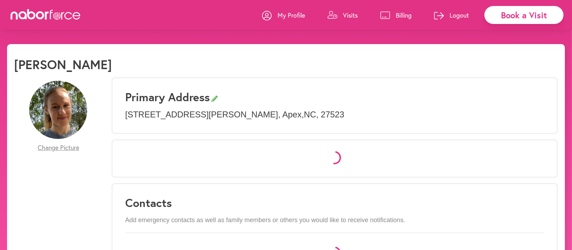 The height and width of the screenshot is (250, 572). What do you see at coordinates (58, 109) in the screenshot?
I see `img: R5TTjZPcTWyS11JnzpDv` at bounding box center [58, 109].